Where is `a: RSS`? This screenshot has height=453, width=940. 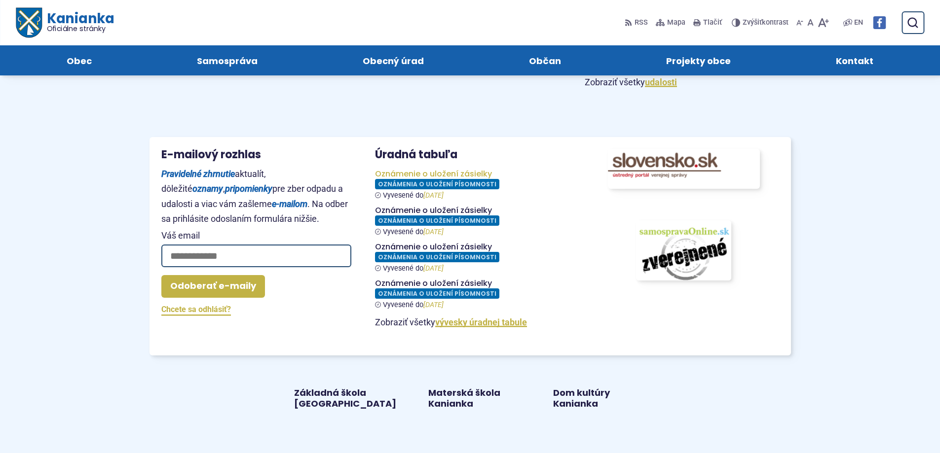
a: RSS is located at coordinates (637, 23).